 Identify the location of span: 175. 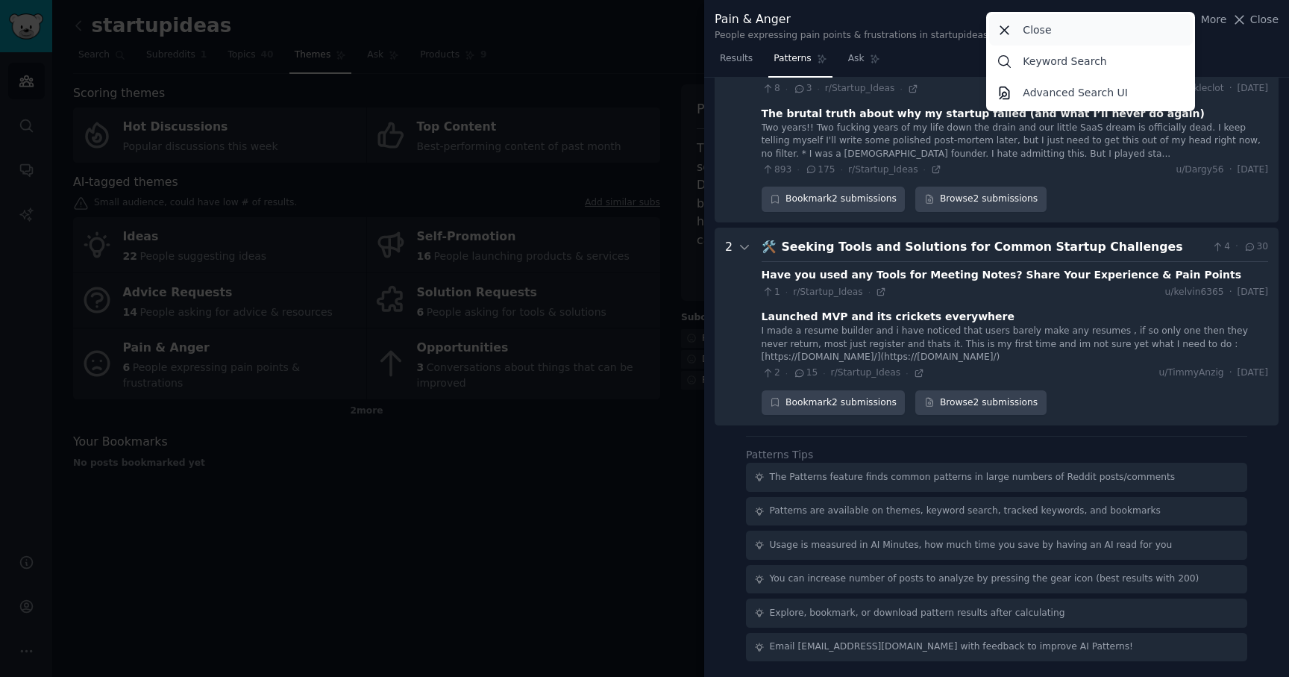
(820, 170).